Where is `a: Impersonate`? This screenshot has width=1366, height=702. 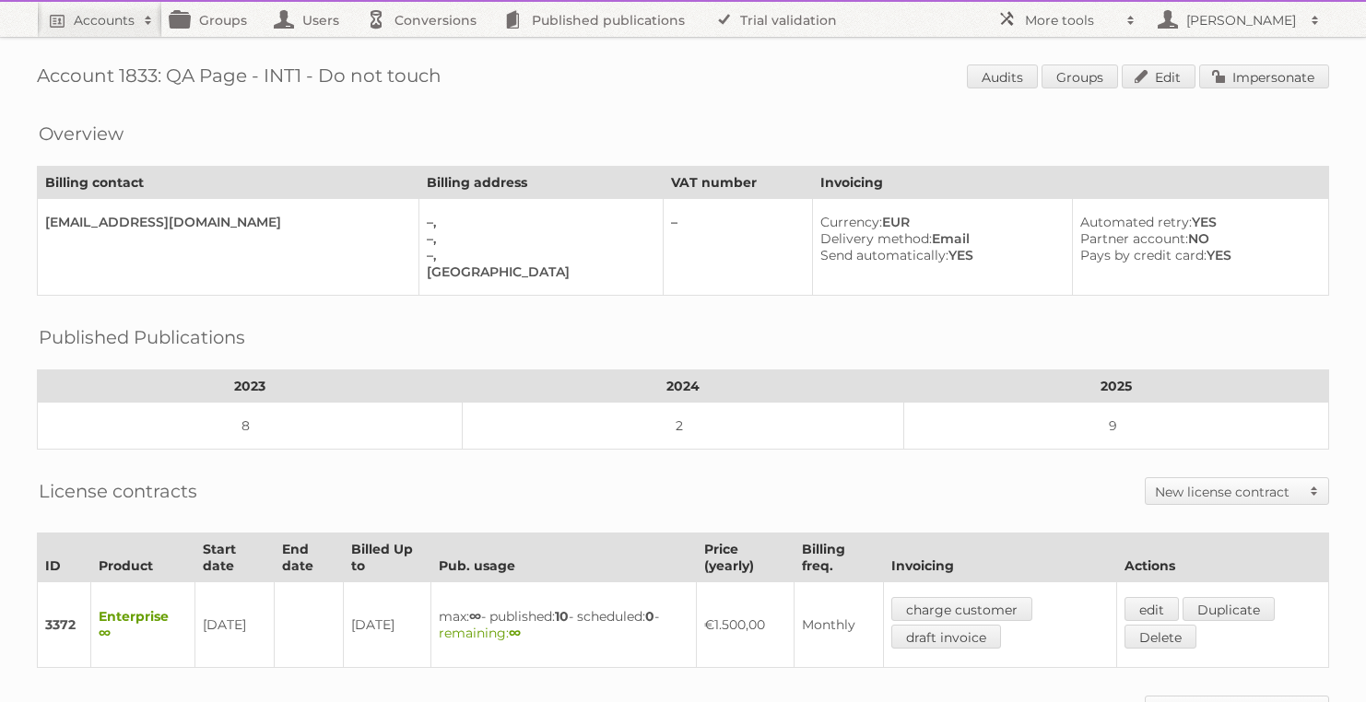 a: Impersonate is located at coordinates (1264, 76).